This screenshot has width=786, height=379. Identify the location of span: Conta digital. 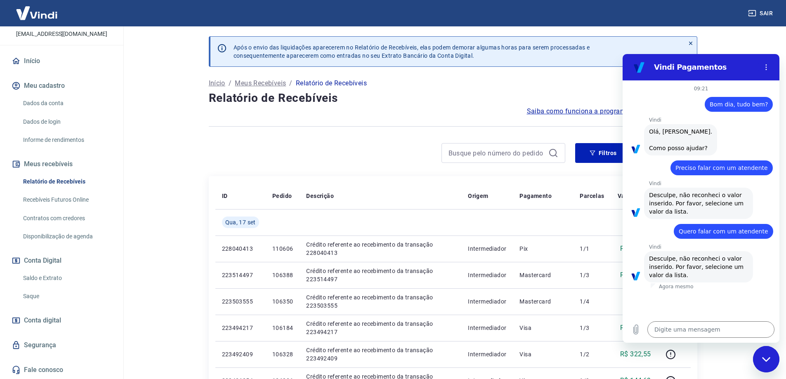
(43, 321).